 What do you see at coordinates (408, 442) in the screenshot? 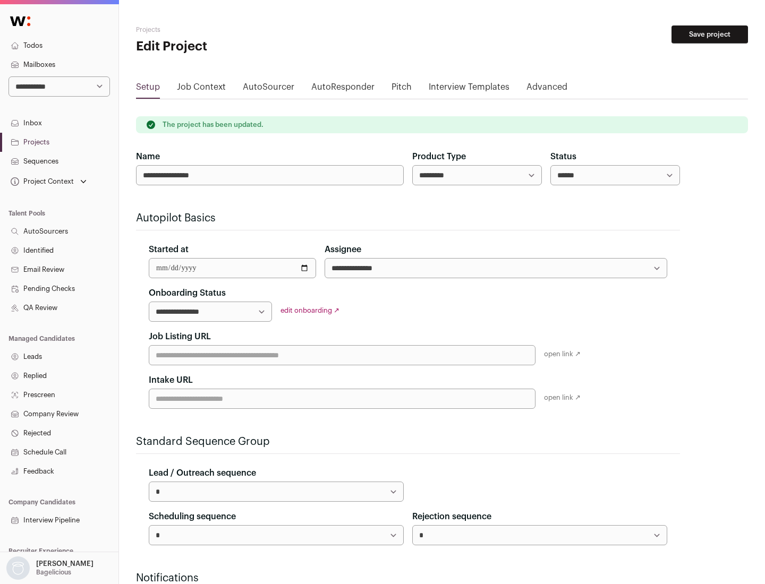
I see `h2: Standard Sequence Group` at bounding box center [408, 442].